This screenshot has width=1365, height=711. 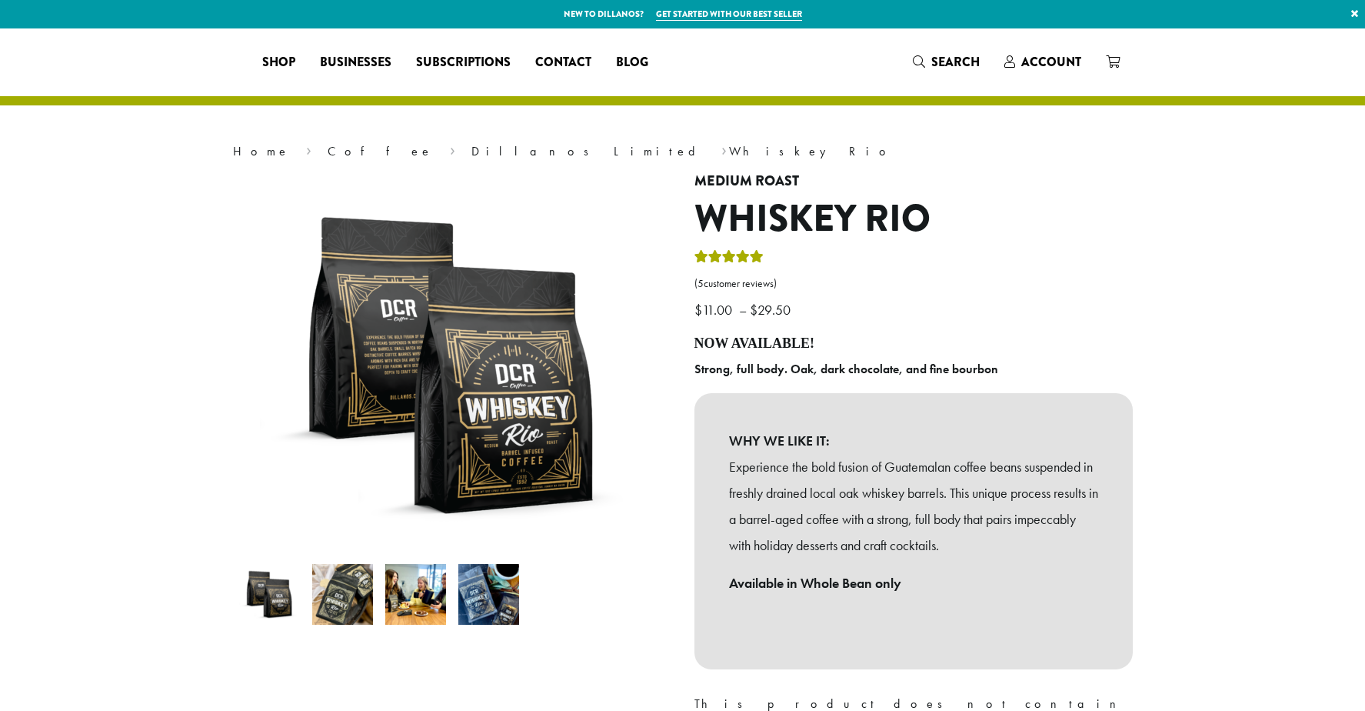 I want to click on img: Whiskey Rio - Image 2, so click(x=342, y=594).